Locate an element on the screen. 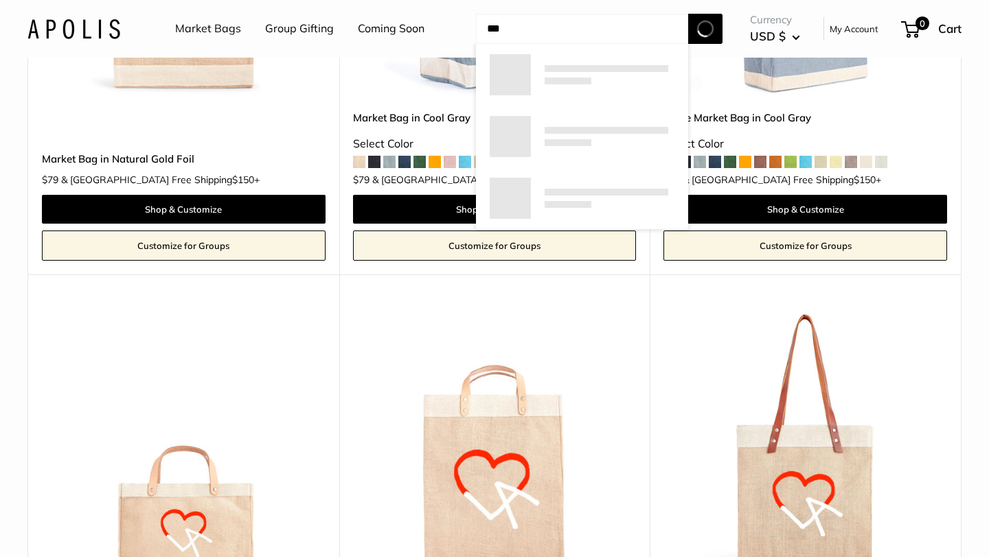 This screenshot has width=989, height=557. a: Petite Market Bag in Cool Gray is located at coordinates (805, 117).